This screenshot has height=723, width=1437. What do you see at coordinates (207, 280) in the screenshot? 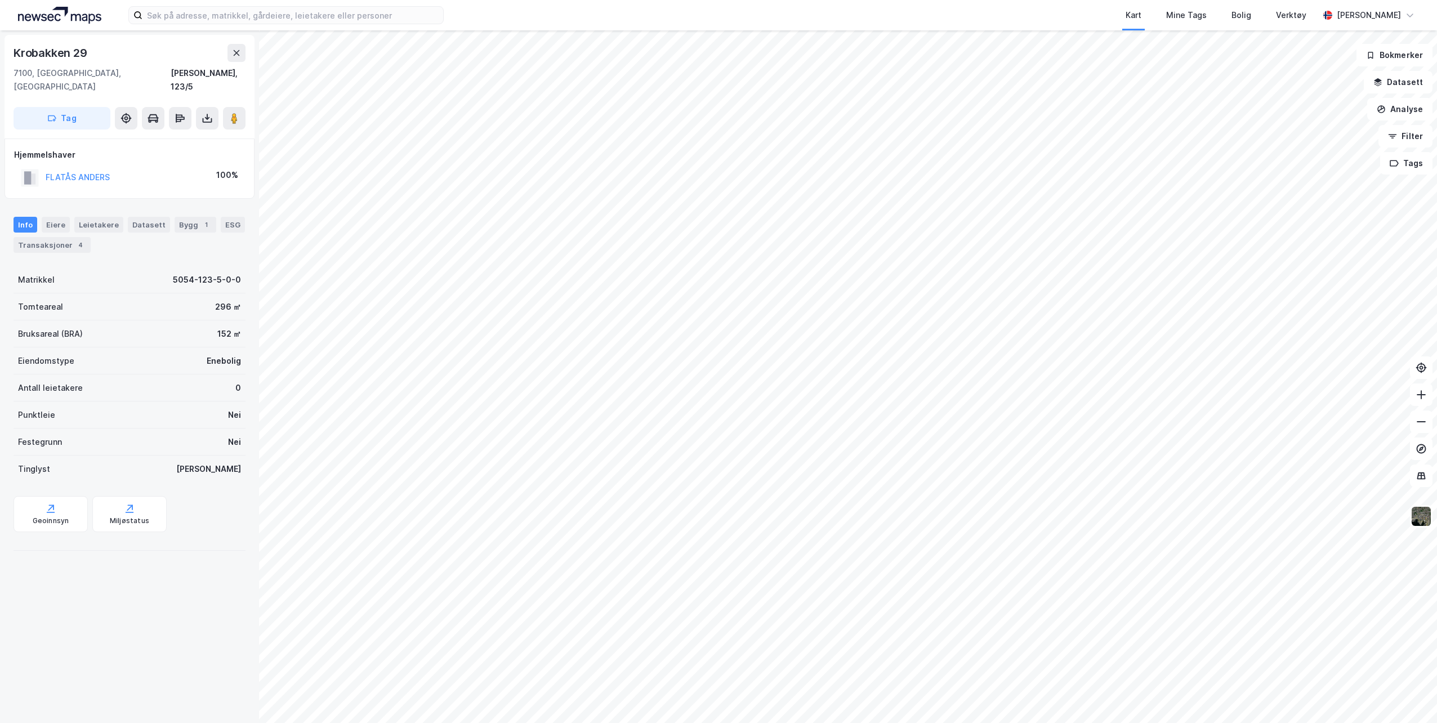
I see `div: 5054-123-5-0-0` at bounding box center [207, 280].